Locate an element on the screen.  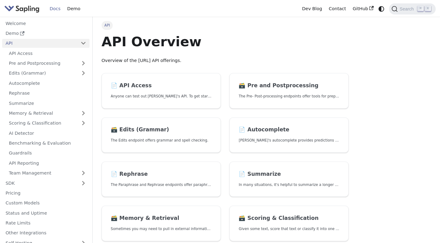
nav: Breadcrumbs is located at coordinates (225, 25).